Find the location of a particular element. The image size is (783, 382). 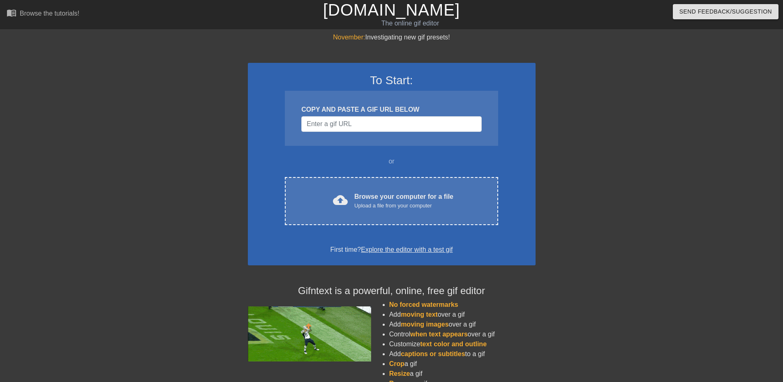

div: Browse your computer for a file is located at coordinates (404, 201).